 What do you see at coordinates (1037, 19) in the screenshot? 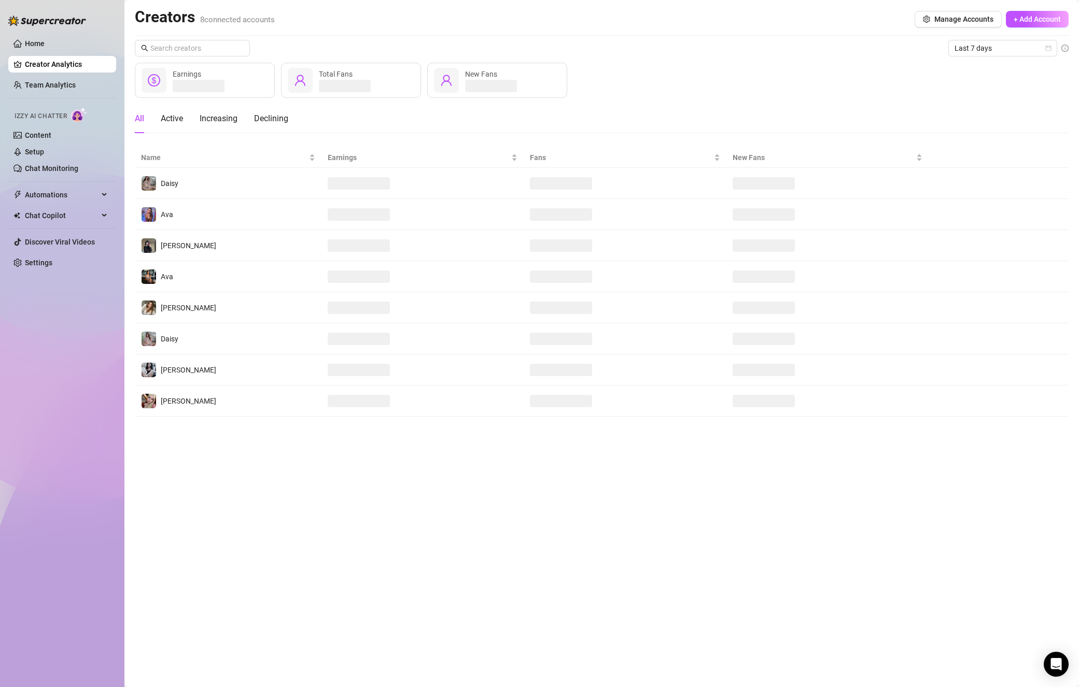
I see `span: + Add Account` at bounding box center [1037, 19].